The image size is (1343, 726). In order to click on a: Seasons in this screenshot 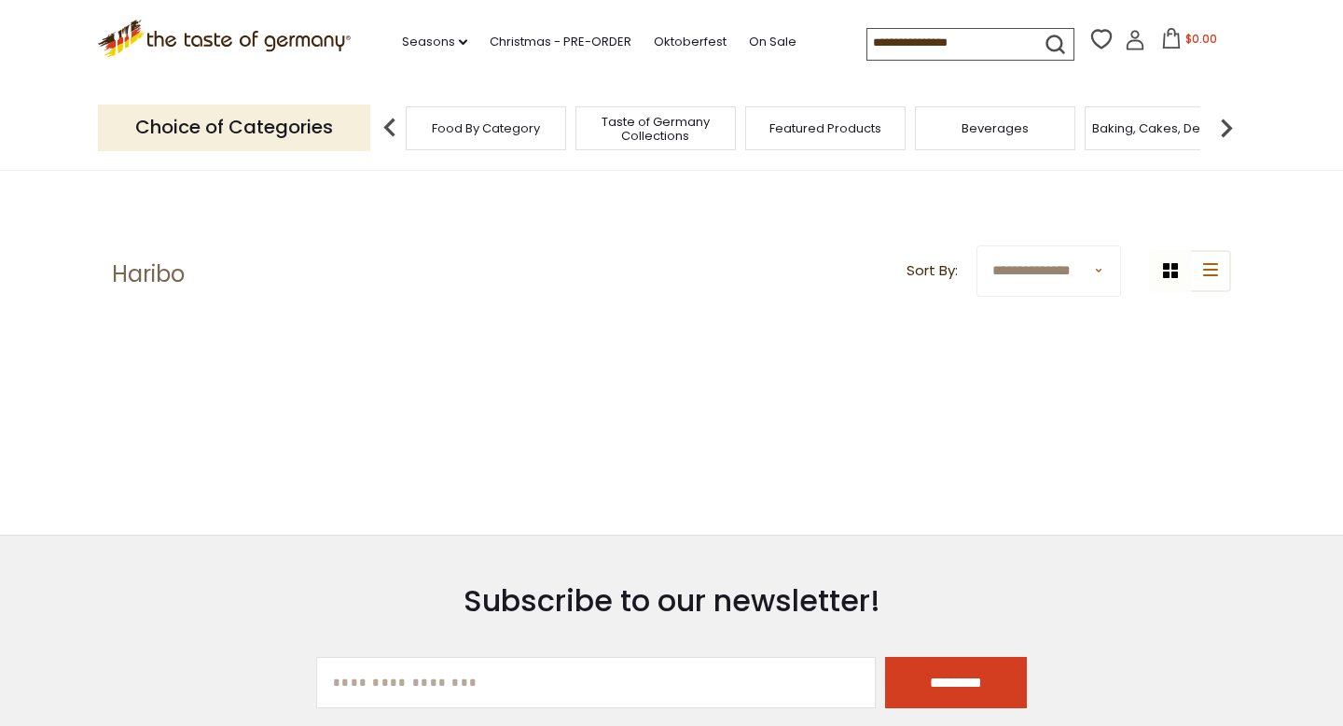, I will do `click(435, 42)`.